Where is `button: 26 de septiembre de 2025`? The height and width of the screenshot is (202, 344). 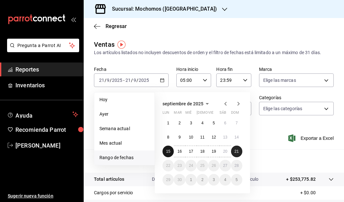
button: 26 de septiembre de 2025 is located at coordinates (214, 166).